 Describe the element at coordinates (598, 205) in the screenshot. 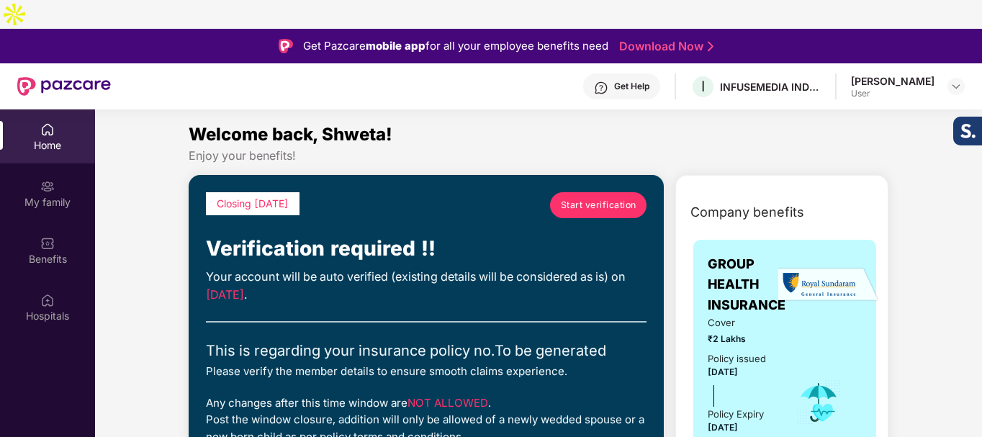

I see `a: Start verification` at that location.